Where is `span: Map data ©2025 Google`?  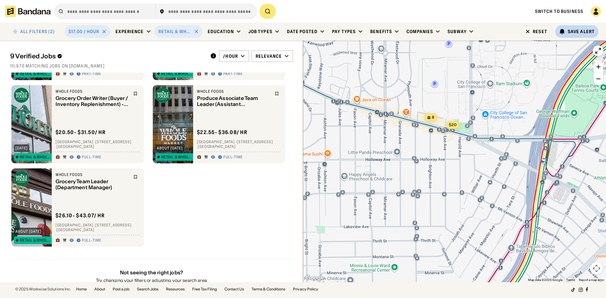
span: Map data ©2025 Google is located at coordinates (545, 280).